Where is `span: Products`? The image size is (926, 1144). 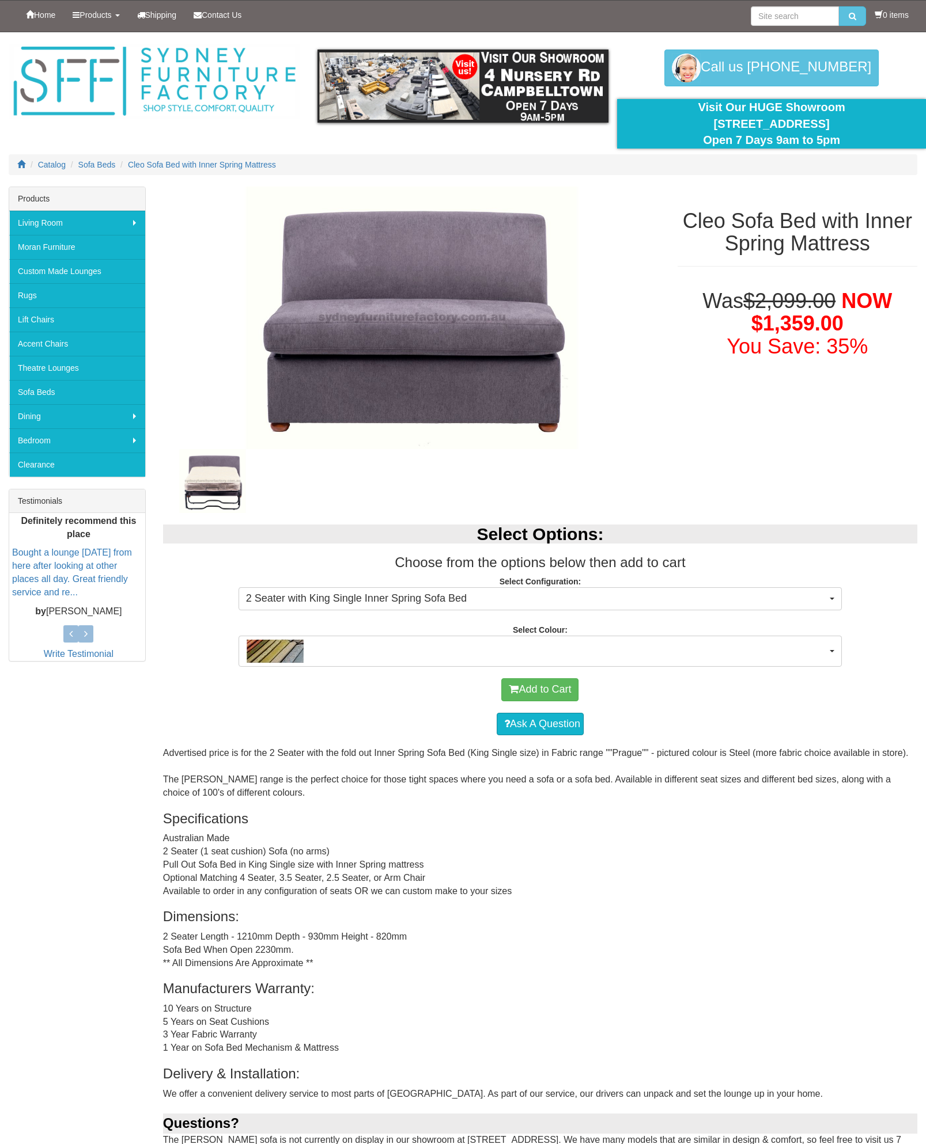 span: Products is located at coordinates (95, 15).